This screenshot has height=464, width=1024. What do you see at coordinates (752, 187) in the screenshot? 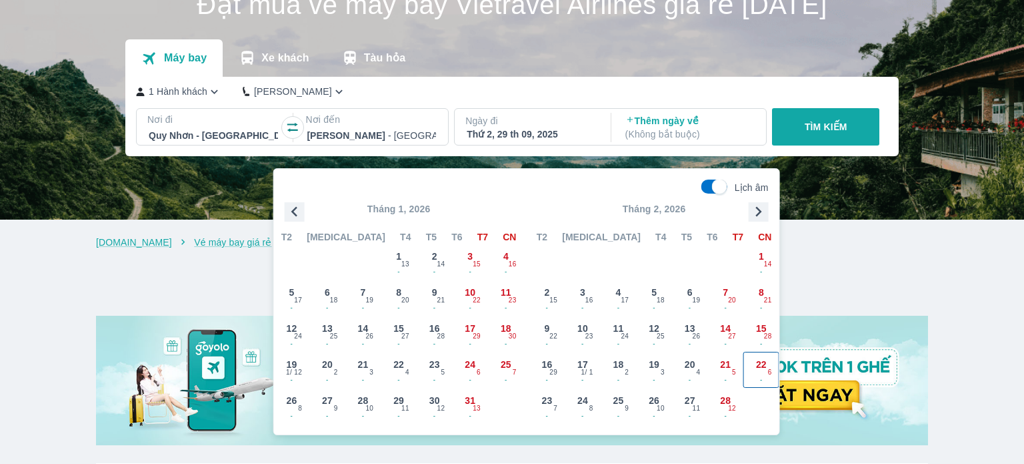
I see `p: Lịch âm` at bounding box center [752, 187].